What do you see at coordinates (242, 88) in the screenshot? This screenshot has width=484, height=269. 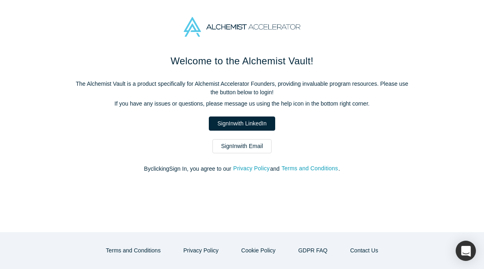 I see `p: The Alchemist Vault is a product specifically for Alchemist Accelerator Founders, providing inval...` at bounding box center [242, 88].